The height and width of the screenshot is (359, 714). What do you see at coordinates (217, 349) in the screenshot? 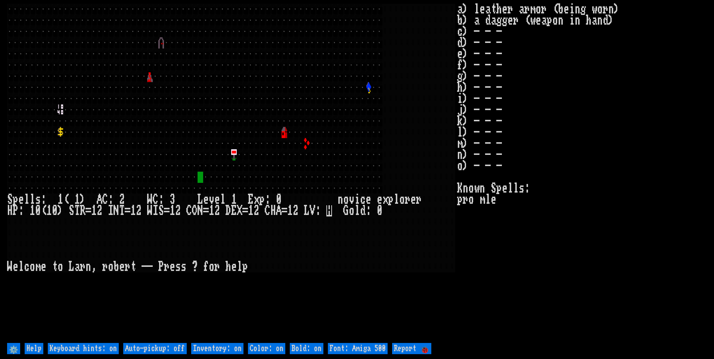
I see `input: Inventory: on` at bounding box center [217, 349].